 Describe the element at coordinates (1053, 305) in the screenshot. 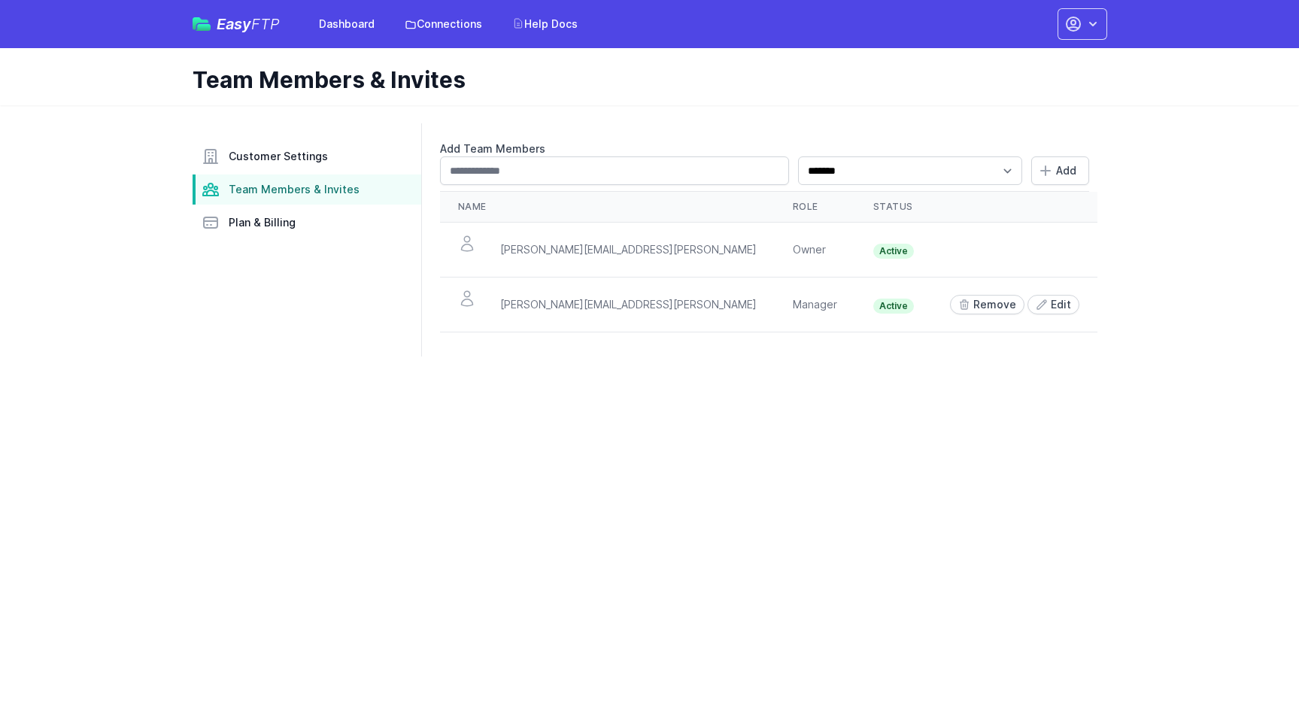

I see `a: Edit` at that location.